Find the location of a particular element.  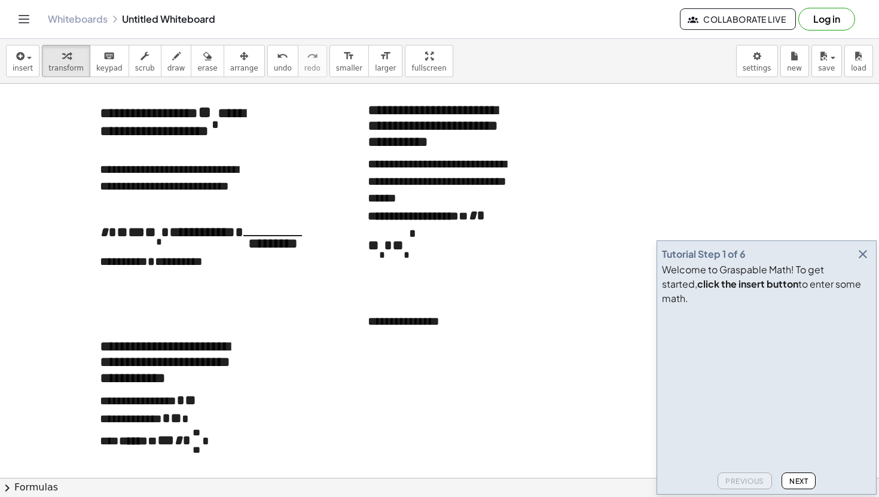

span: larger is located at coordinates (385, 68).